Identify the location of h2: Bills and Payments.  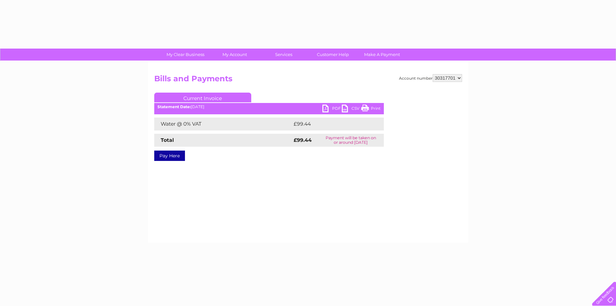
(308, 80).